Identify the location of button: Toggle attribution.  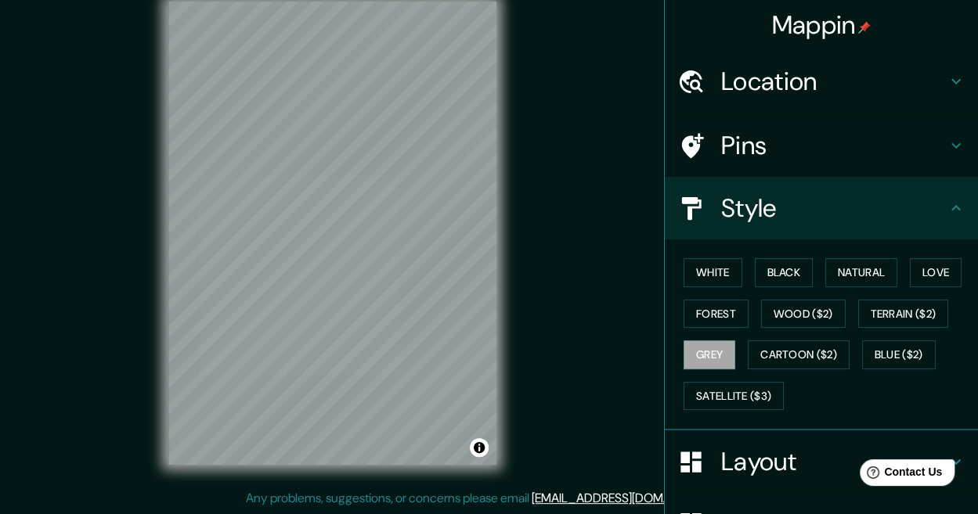
(479, 448).